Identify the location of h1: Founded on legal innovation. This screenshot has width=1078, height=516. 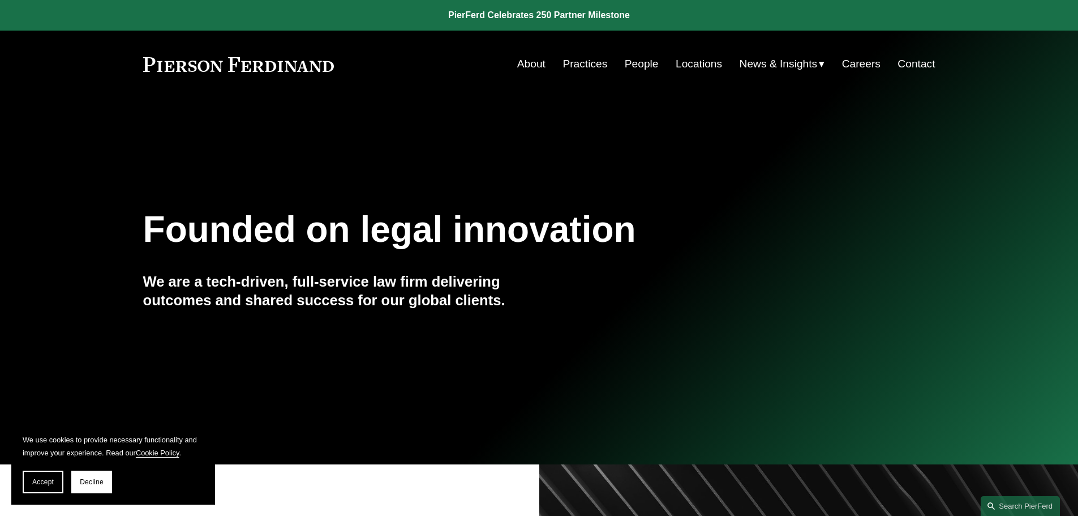
(473, 229).